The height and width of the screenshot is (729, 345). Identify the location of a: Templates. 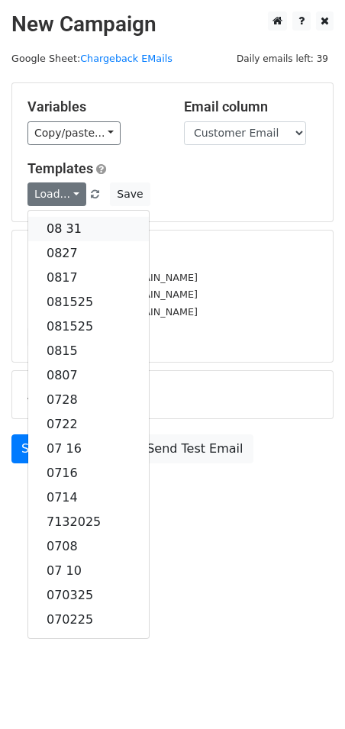
(60, 168).